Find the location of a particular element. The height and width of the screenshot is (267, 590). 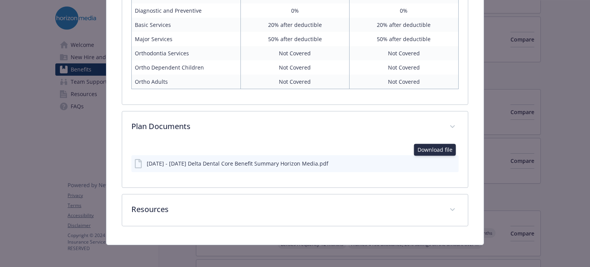

p: Plan Documents is located at coordinates (285, 126).